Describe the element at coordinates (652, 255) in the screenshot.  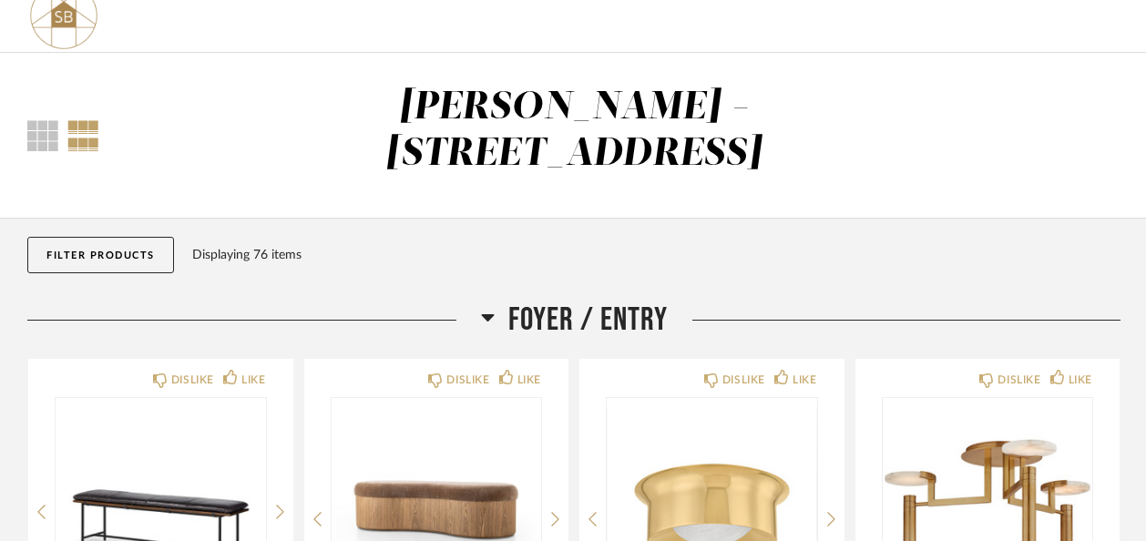
I see `div: Displaying 76 items` at that location.